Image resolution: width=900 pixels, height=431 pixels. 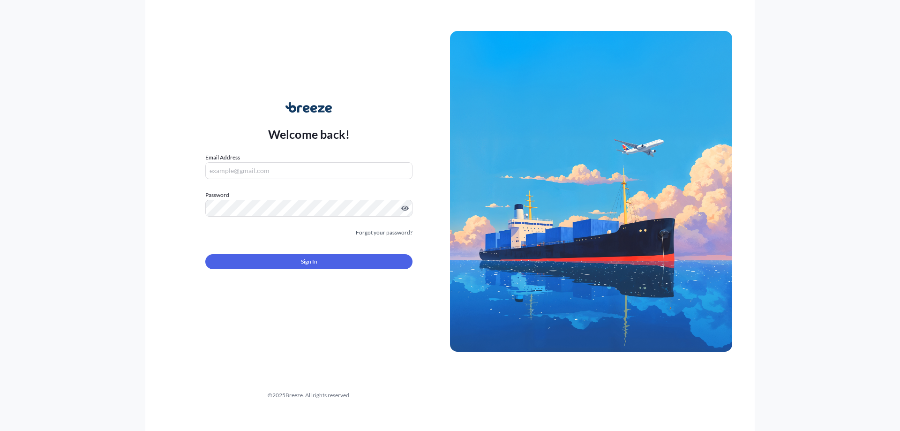 I want to click on img: Ship illustration, so click(x=591, y=191).